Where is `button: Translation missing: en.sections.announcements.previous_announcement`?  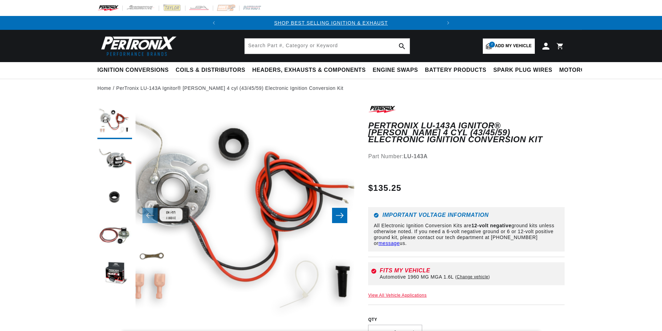 button: Translation missing: en.sections.announcements.previous_announcement is located at coordinates (214, 23).